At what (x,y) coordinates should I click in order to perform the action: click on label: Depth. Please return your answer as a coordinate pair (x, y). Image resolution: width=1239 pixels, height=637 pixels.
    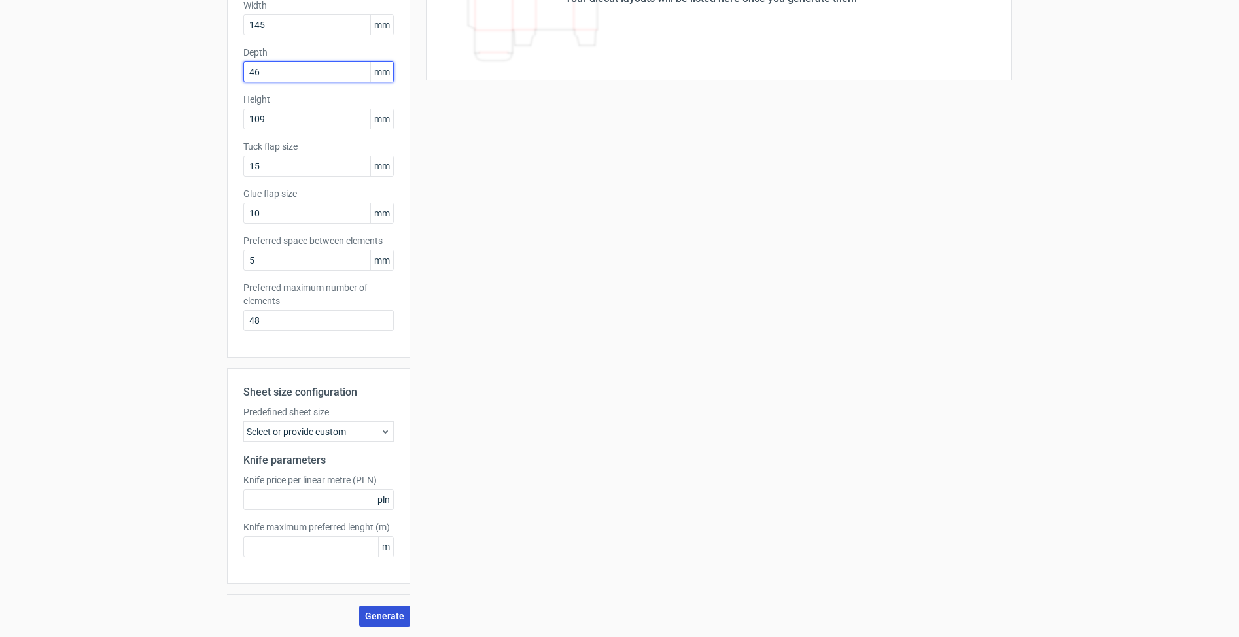
    Looking at the image, I should click on (318, 52).